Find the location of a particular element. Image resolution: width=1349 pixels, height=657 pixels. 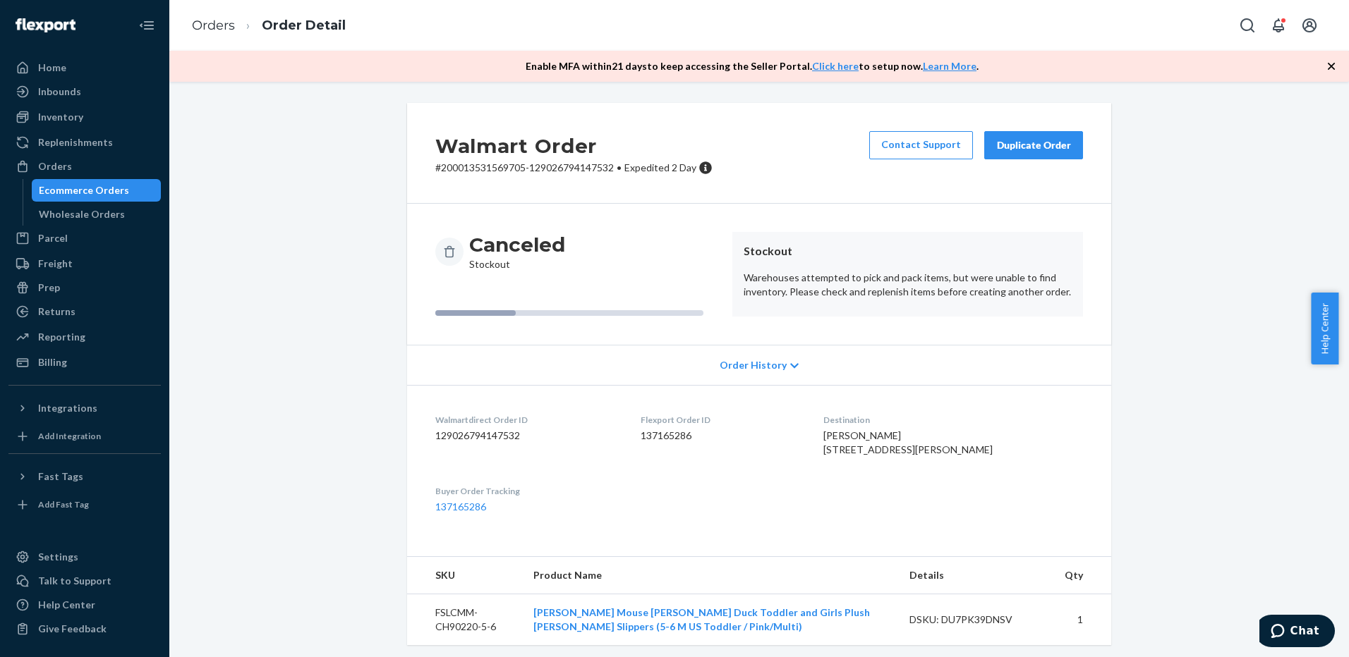

div: Prep is located at coordinates (49, 288).